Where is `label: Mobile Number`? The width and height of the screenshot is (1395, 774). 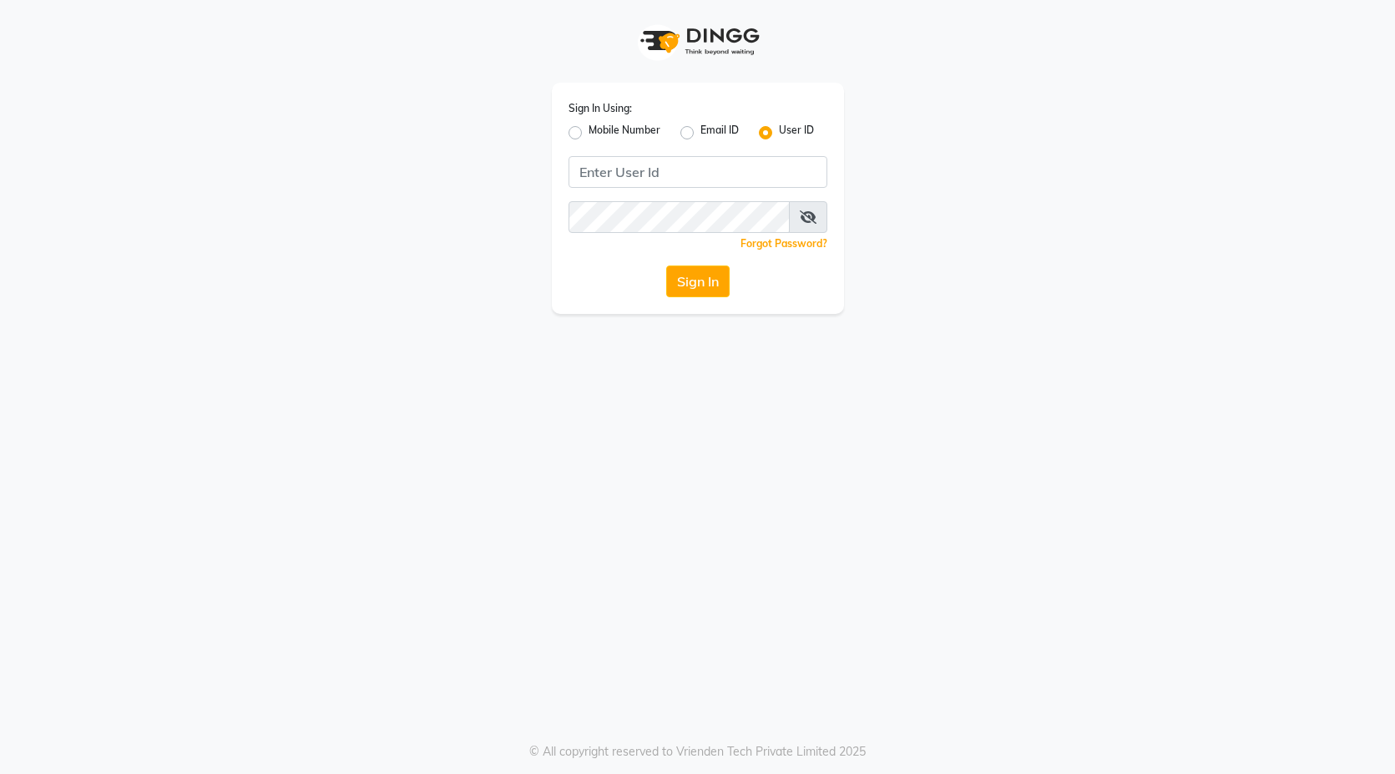 label: Mobile Number is located at coordinates (624, 133).